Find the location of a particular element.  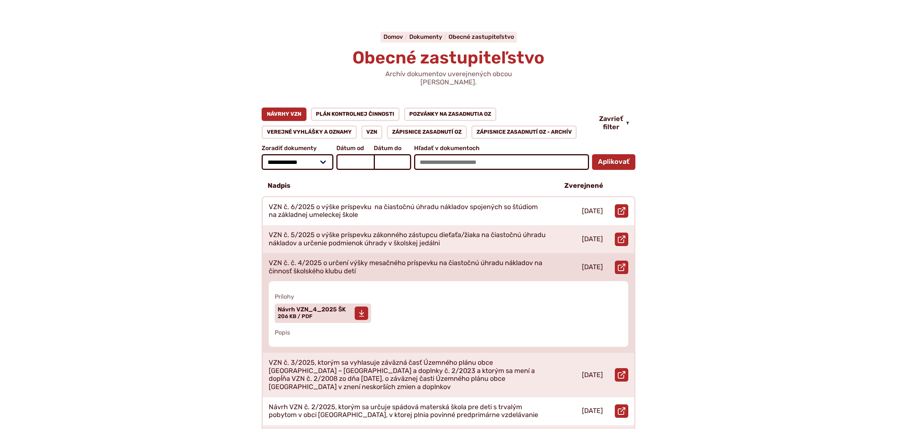

a: Verejné vyhlášky a oznamy is located at coordinates (309, 132).